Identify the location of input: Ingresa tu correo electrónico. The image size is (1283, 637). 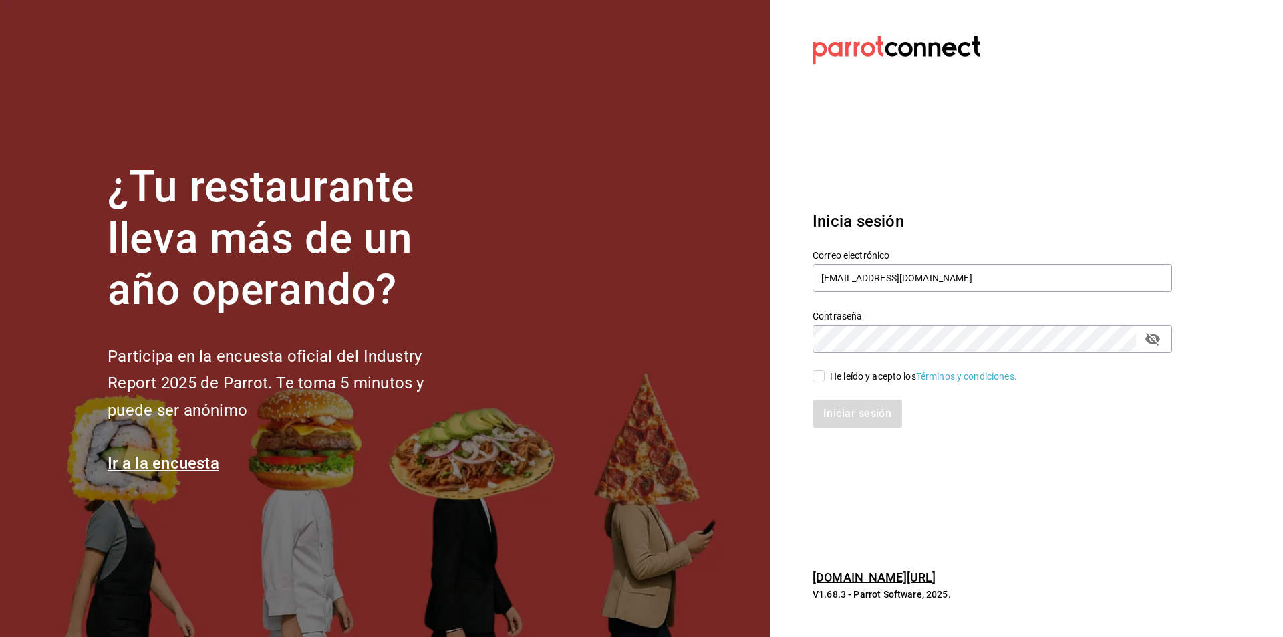
(992, 278).